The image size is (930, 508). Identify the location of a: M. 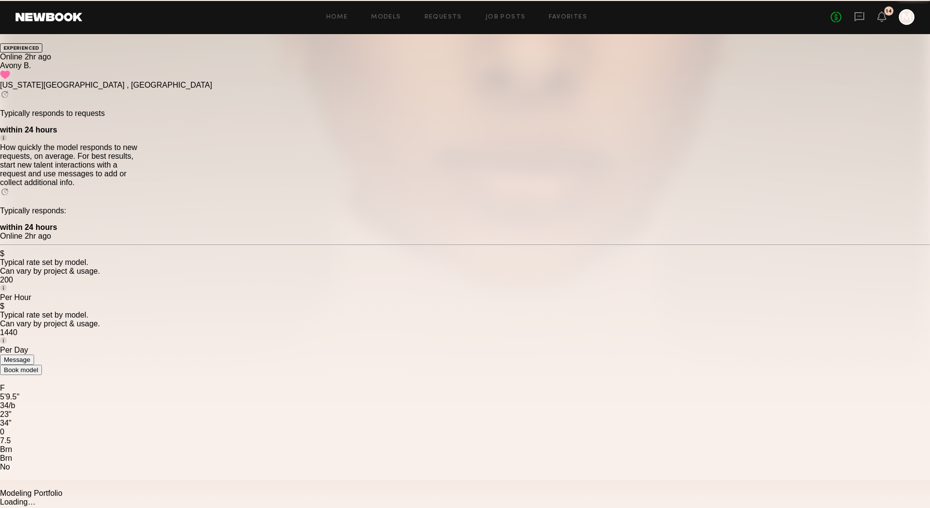
(906, 17).